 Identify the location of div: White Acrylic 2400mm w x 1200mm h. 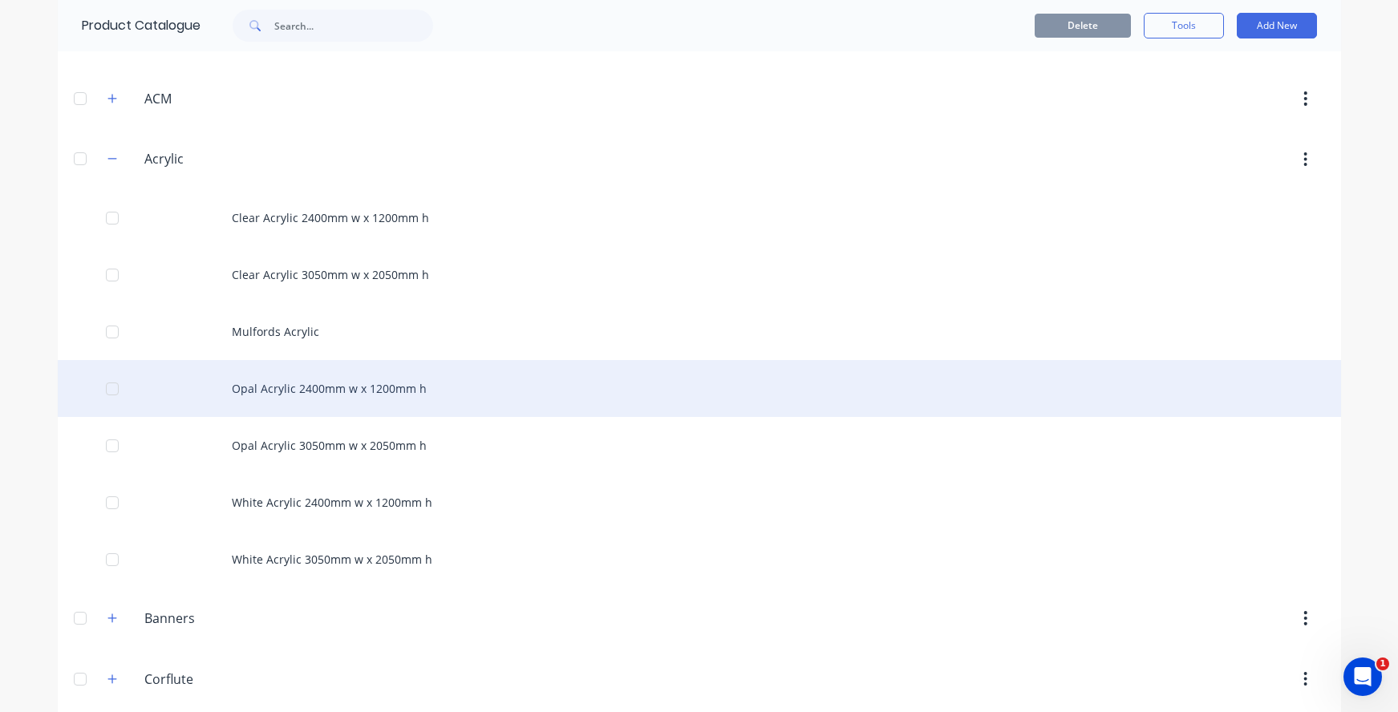
(699, 502).